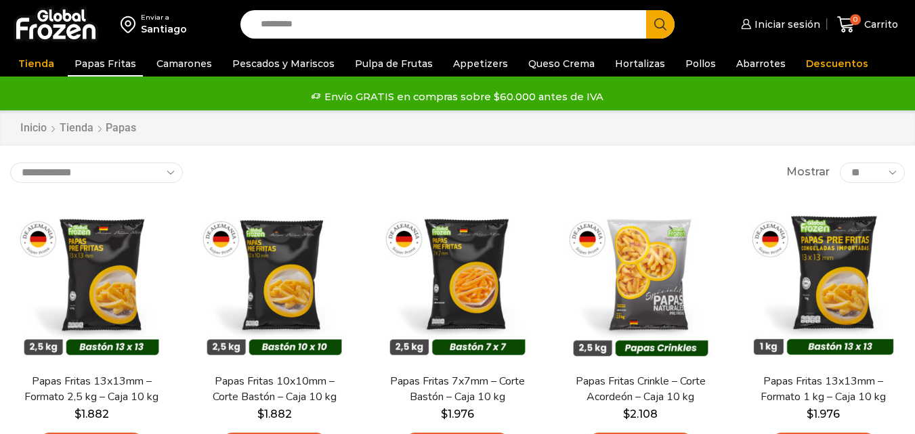 This screenshot has width=915, height=434. I want to click on span: Iniciar sesión, so click(786, 24).